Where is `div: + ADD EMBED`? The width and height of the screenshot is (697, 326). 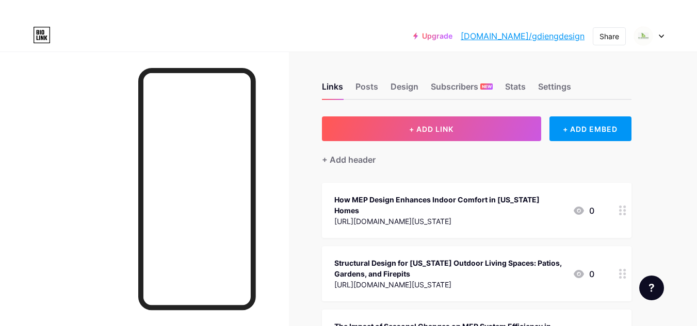
div: + ADD EMBED is located at coordinates (590, 129).